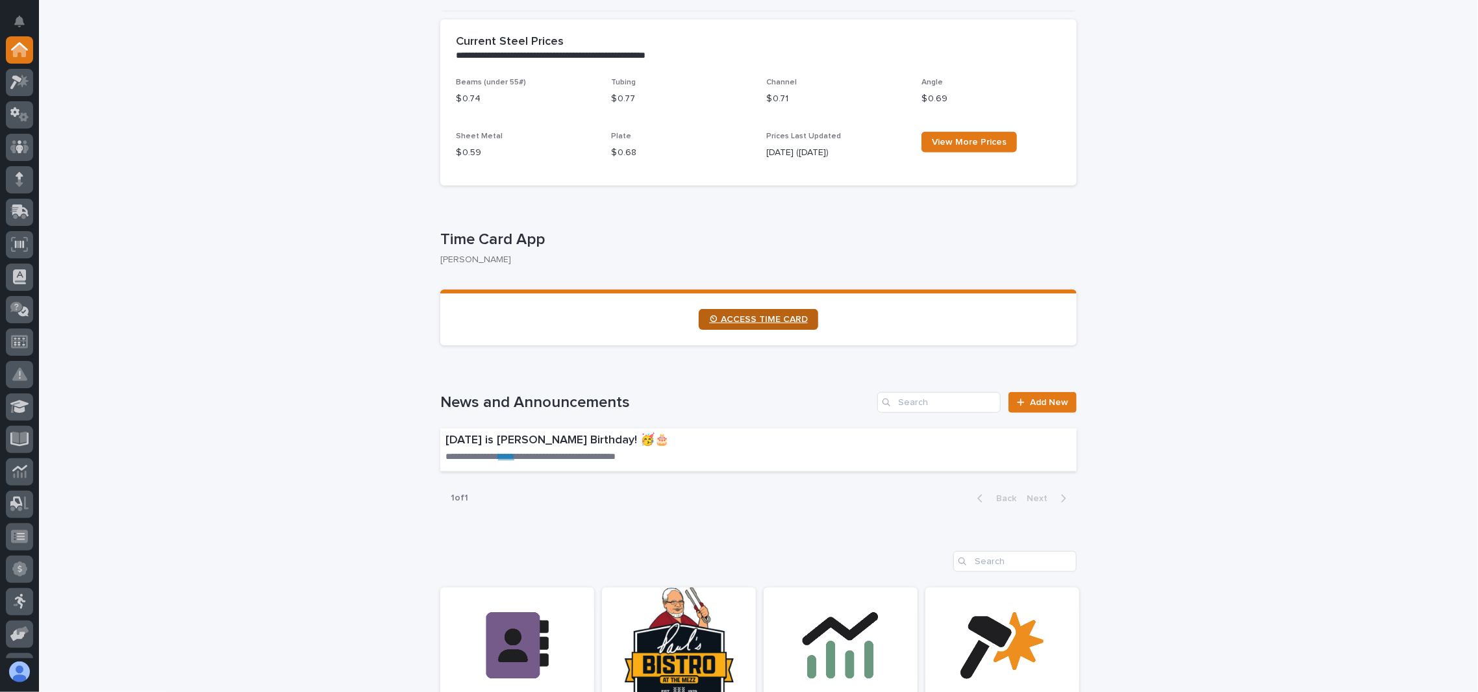 The width and height of the screenshot is (1478, 692). Describe the element at coordinates (525, 153) in the screenshot. I see `p: $ 0.59` at that location.